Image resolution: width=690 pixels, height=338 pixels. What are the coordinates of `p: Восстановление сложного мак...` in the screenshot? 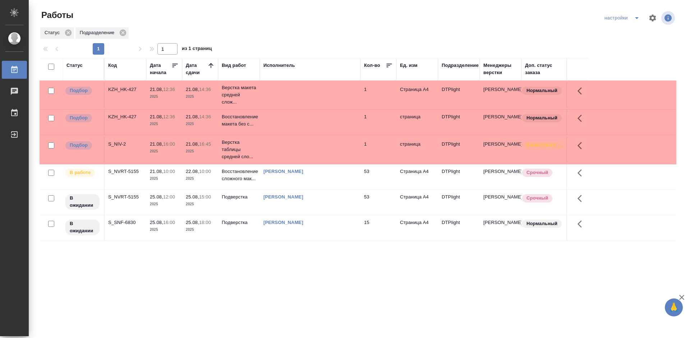 It's located at (239, 175).